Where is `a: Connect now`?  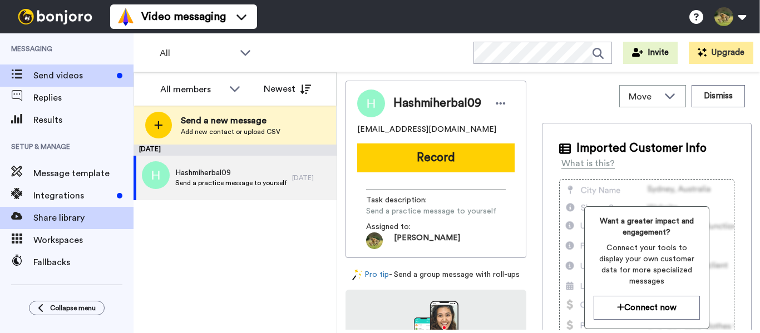
a: Connect now is located at coordinates (647, 308).